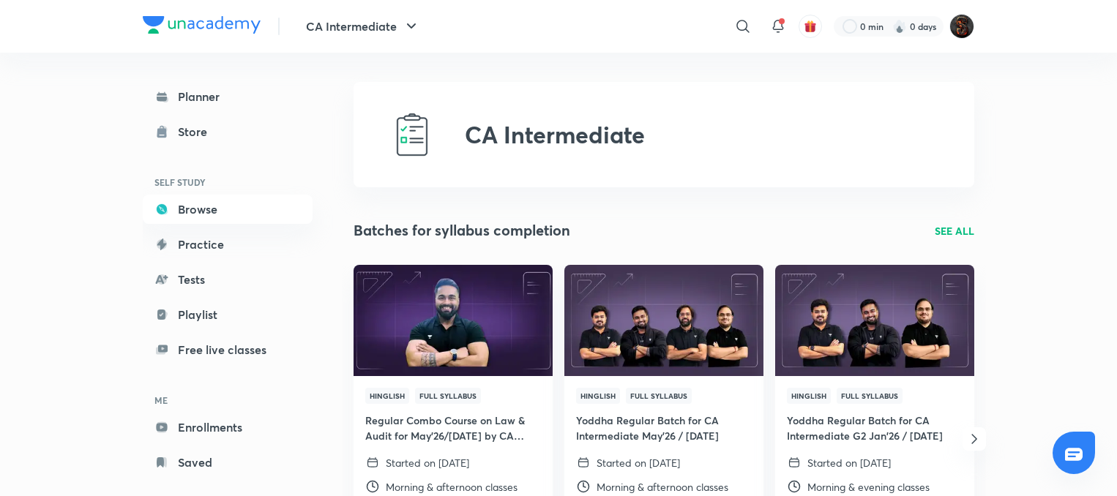  What do you see at coordinates (555, 135) in the screenshot?
I see `h2: CA Intermediate` at bounding box center [555, 135].